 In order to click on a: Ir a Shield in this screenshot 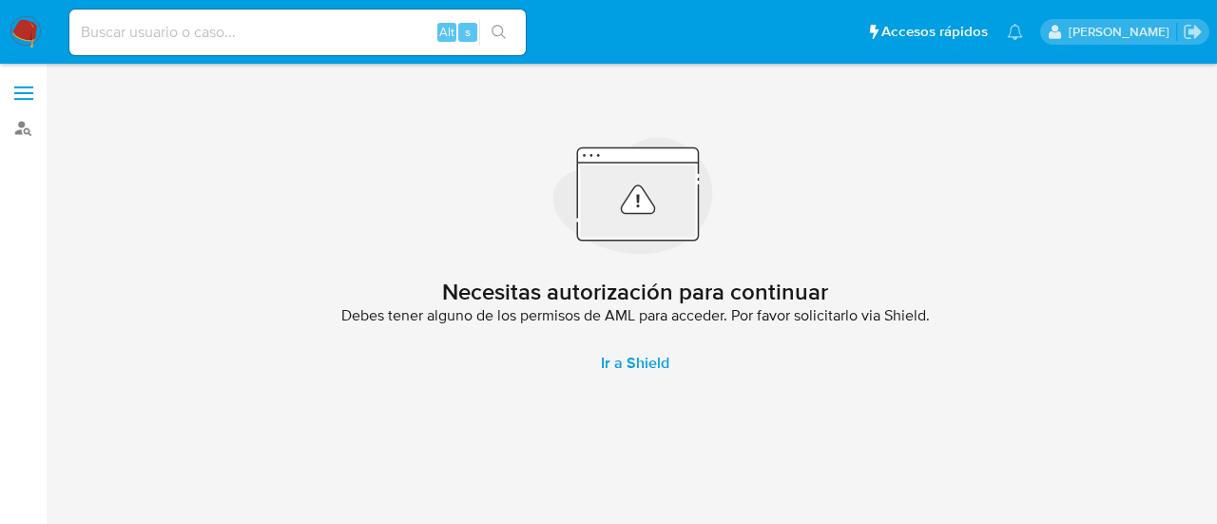, I will do `click(635, 363)`.